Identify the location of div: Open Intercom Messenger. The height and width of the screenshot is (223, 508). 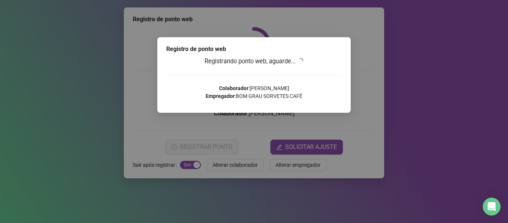
(491, 206).